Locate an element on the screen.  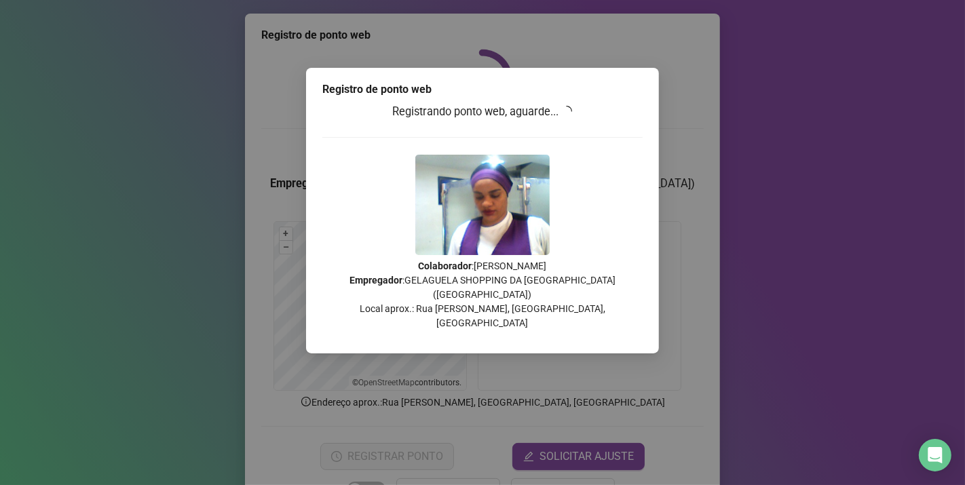
img: Z is located at coordinates (482, 205).